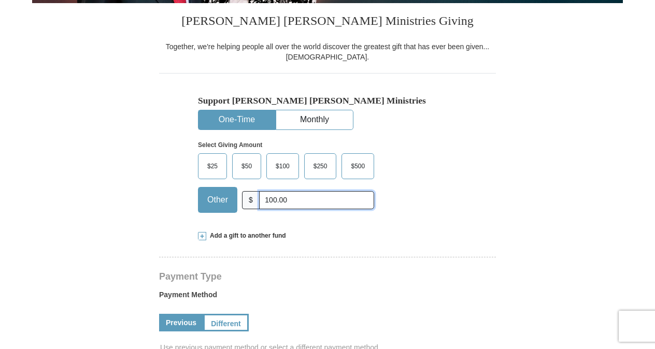 The width and height of the screenshot is (655, 349). What do you see at coordinates (237, 120) in the screenshot?
I see `button: One-Time` at bounding box center [237, 120].